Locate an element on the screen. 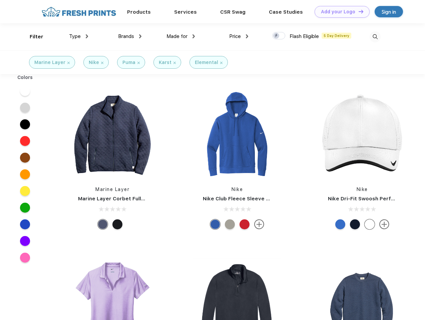 This screenshot has height=320, width=425. img: DT is located at coordinates (361, 11).